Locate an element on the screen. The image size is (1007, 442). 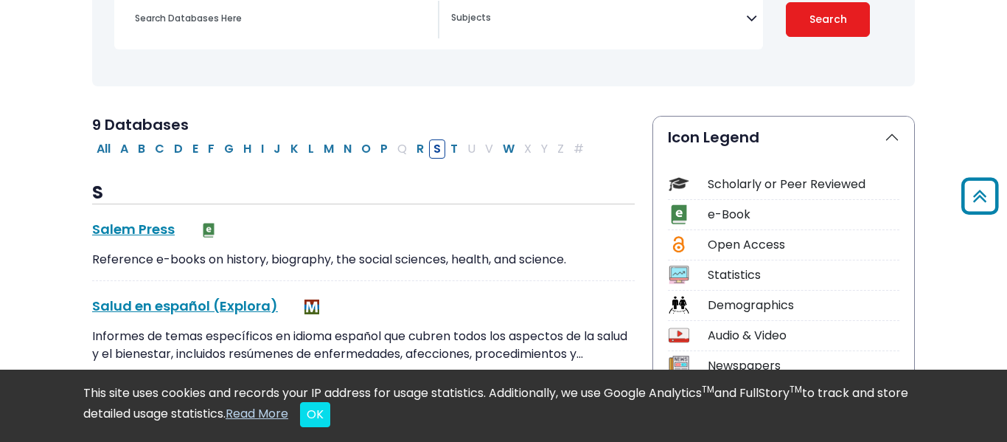
span: 9 Databases is located at coordinates (140, 125).